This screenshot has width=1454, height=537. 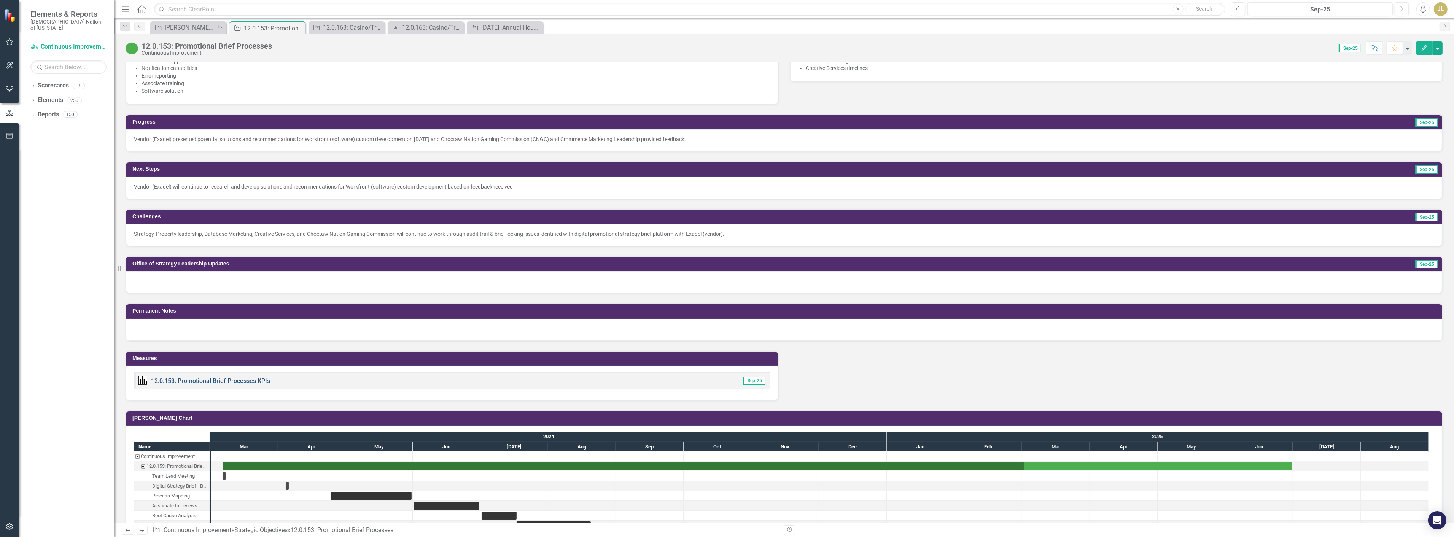 I want to click on div: Dec, so click(x=853, y=447).